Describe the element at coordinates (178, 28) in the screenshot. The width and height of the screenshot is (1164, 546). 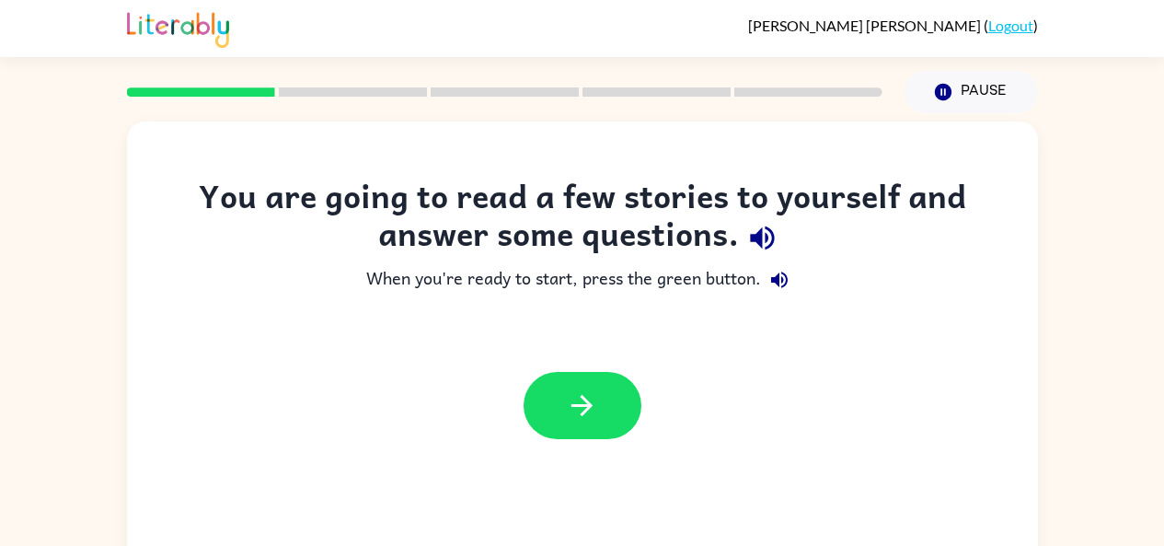
I see `img: Literably` at that location.